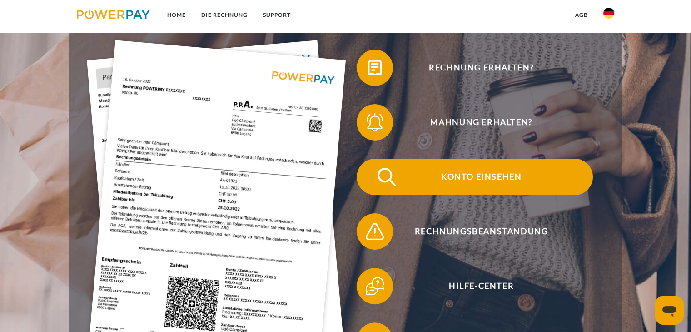  I want to click on span: Rechnungsbeanstandung, so click(481, 231).